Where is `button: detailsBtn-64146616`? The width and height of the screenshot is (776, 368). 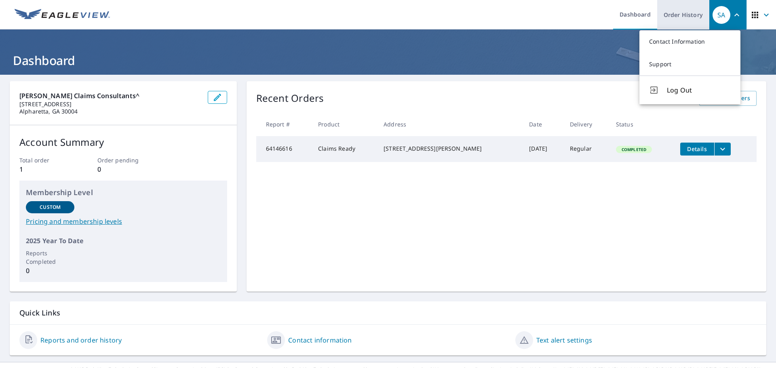
button: detailsBtn-64146616 is located at coordinates (697, 149).